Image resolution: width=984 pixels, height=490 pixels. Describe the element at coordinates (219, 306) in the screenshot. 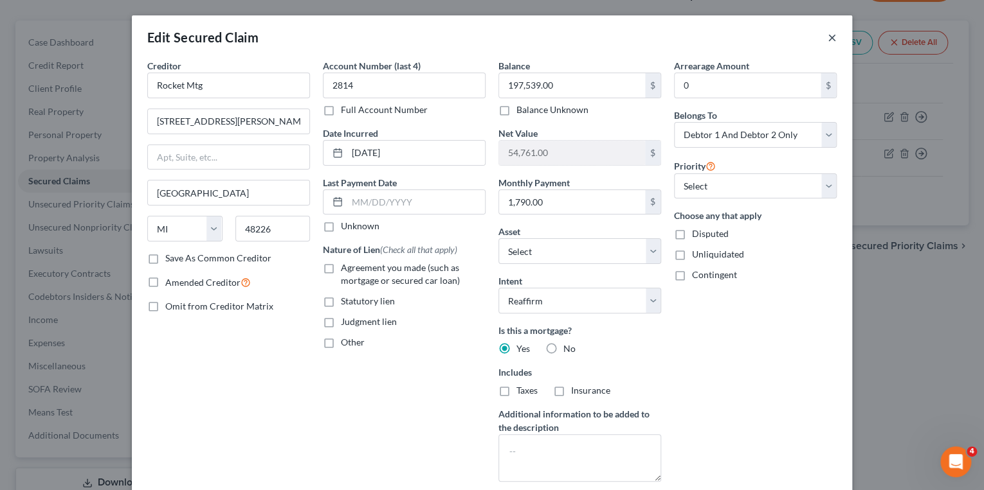

I see `span: Omit from Creditor Matrix` at that location.